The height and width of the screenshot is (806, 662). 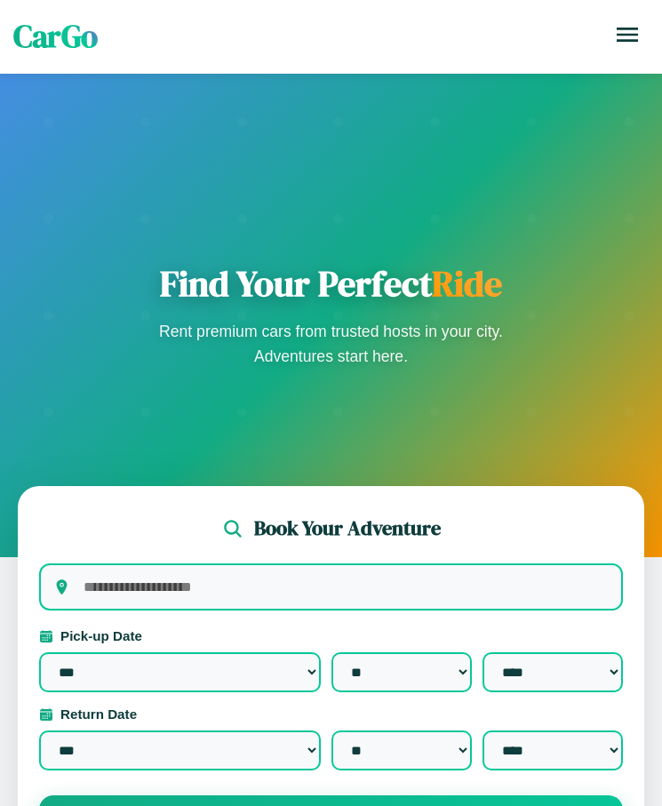 I want to click on h2: Book Your Adventure, so click(x=347, y=528).